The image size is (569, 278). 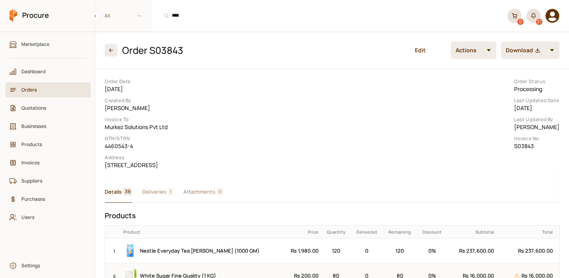 I want to click on a: Dashboard, so click(x=48, y=72).